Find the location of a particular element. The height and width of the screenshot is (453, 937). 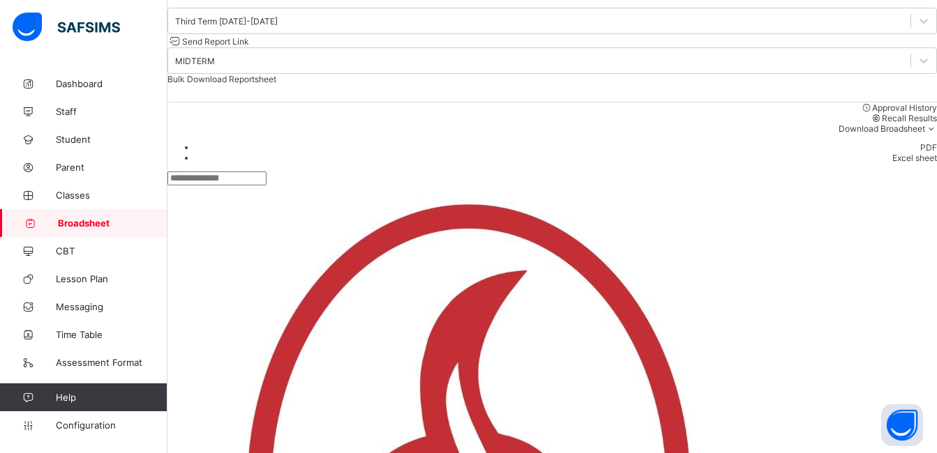

span: Send Report Link is located at coordinates (216, 41).